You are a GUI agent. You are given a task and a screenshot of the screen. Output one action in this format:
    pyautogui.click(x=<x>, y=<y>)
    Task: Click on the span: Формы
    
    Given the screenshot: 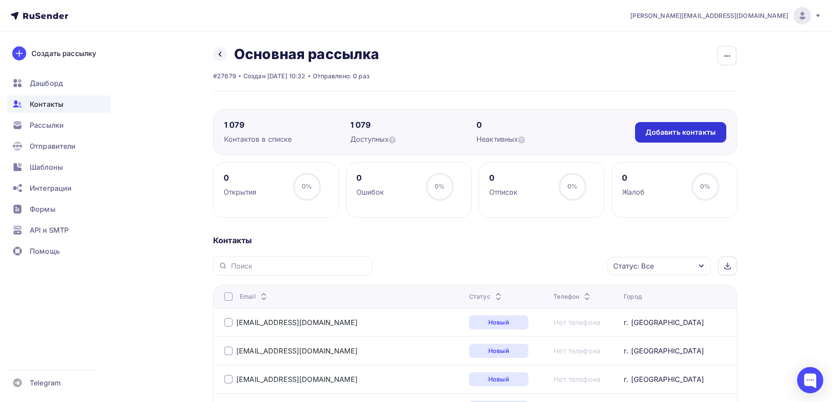 What is the action you would take?
    pyautogui.click(x=42, y=209)
    